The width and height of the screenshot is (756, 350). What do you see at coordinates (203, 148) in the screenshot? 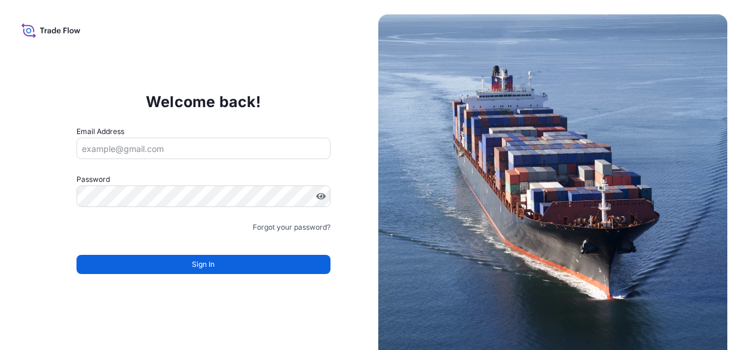
I see `input: example@gmail.com` at bounding box center [203, 148].